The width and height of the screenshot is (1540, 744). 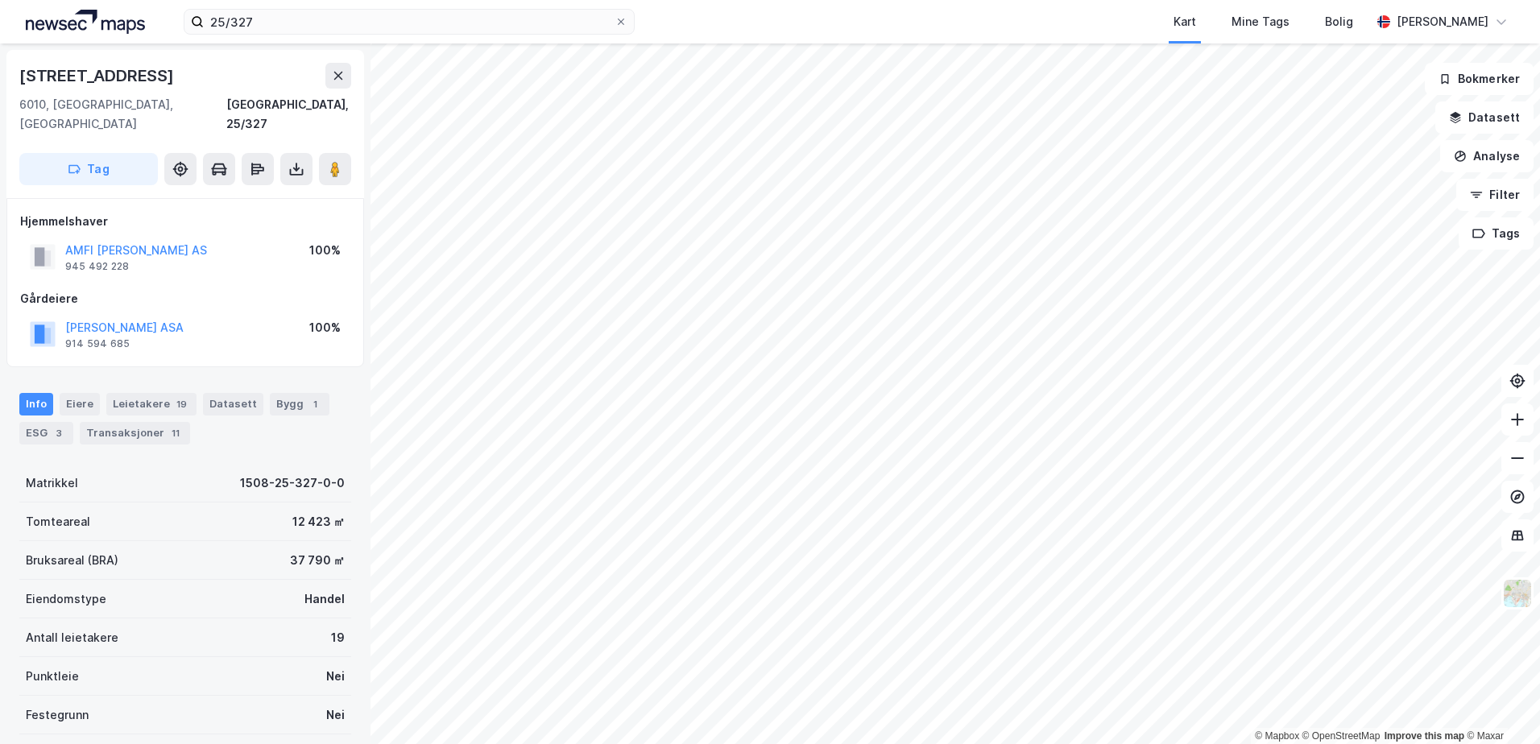 I want to click on a: OpenStreetMap, so click(x=1341, y=736).